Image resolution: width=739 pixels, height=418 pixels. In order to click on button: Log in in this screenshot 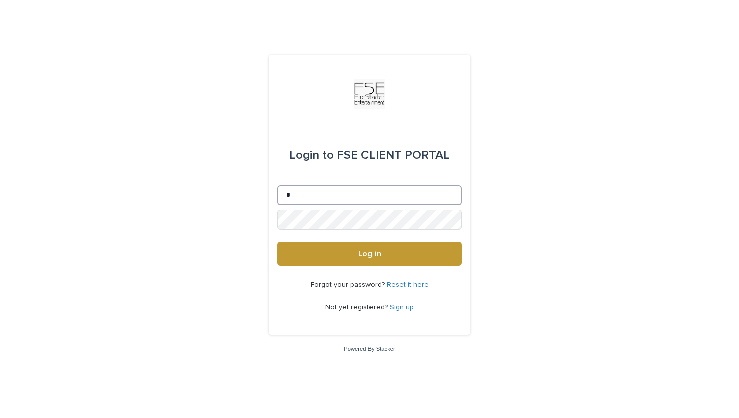, I will do `click(369, 254)`.